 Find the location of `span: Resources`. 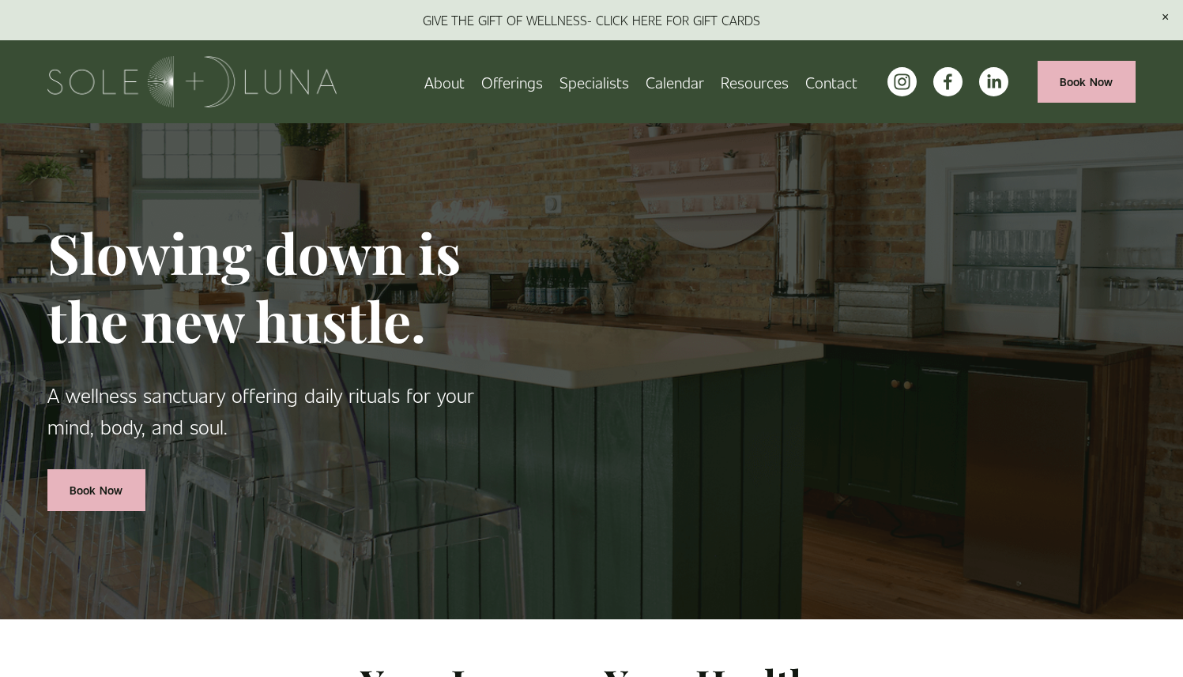

span: Resources is located at coordinates (754, 81).